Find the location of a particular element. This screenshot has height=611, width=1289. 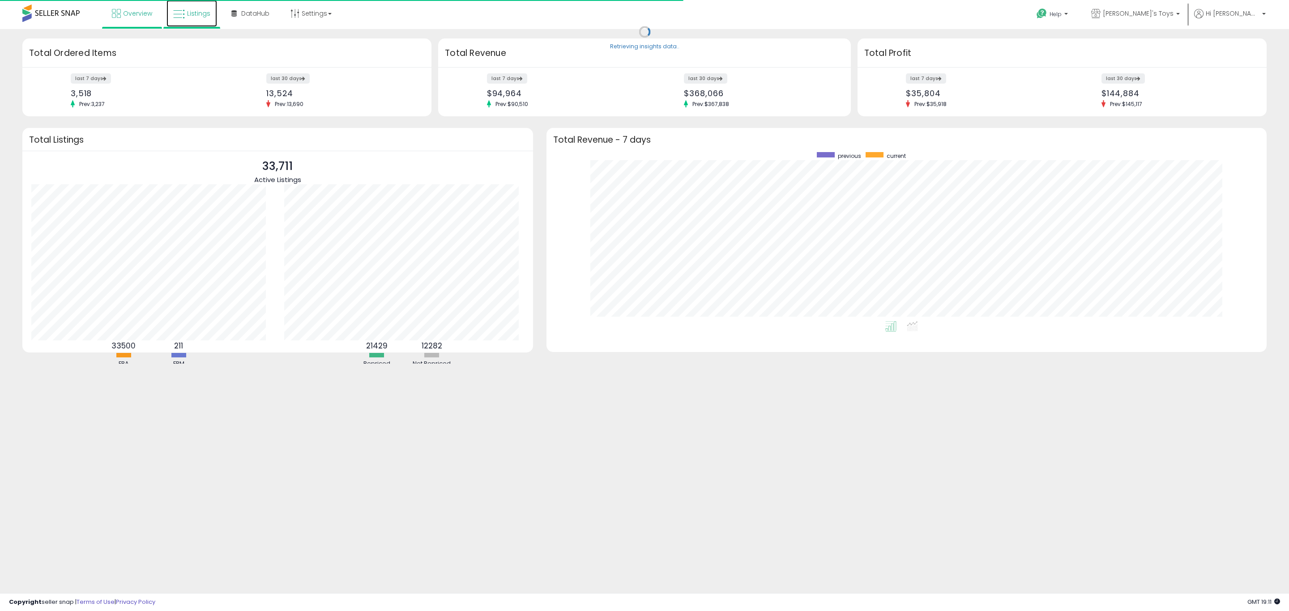

span: Prev: $90,510 is located at coordinates (511, 104).